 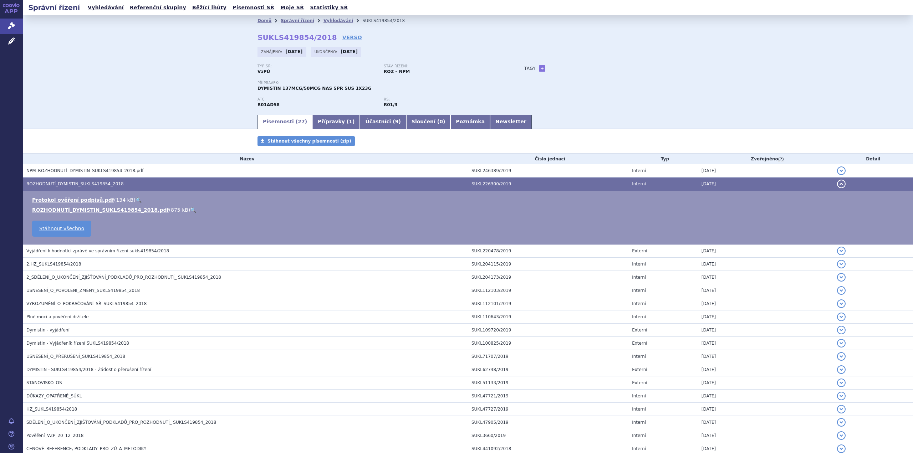 I want to click on a: Stáhnout všechny písemnosti (zip), so click(x=306, y=141).